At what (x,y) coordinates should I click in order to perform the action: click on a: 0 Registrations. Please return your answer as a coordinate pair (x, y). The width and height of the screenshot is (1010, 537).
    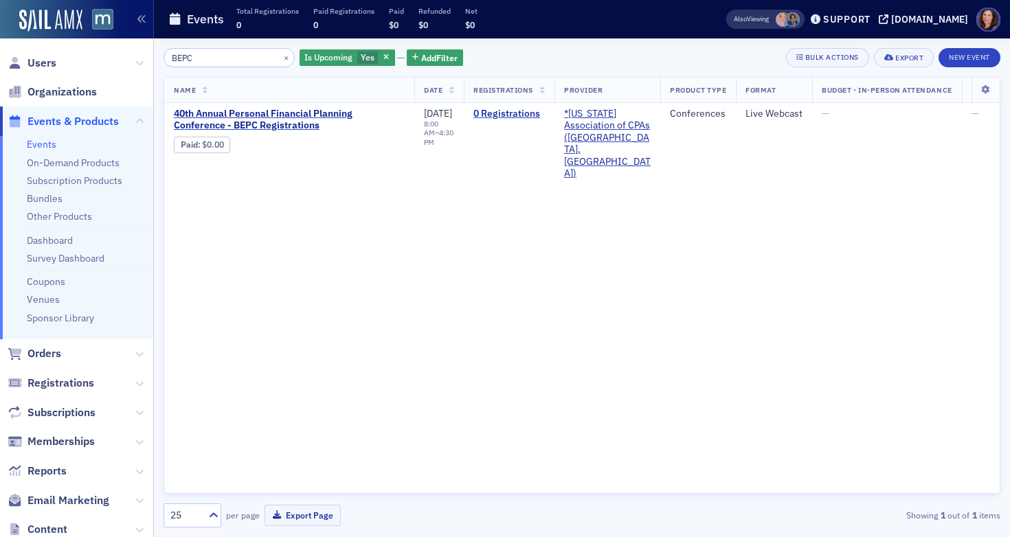
    Looking at the image, I should click on (509, 114).